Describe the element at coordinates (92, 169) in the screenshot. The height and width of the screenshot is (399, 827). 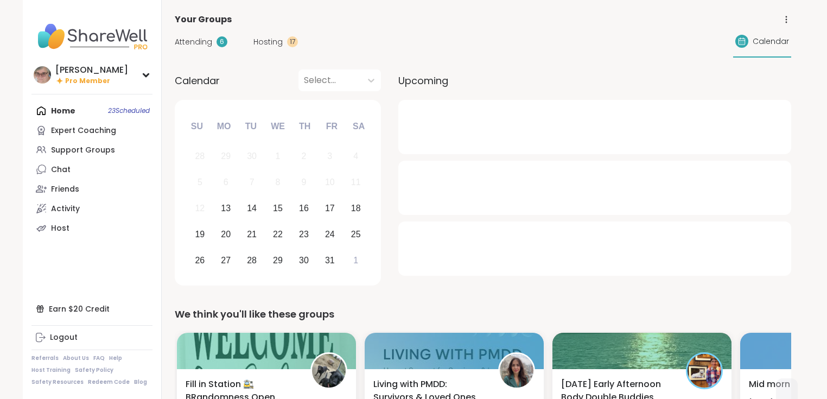
I see `a: Chat` at that location.